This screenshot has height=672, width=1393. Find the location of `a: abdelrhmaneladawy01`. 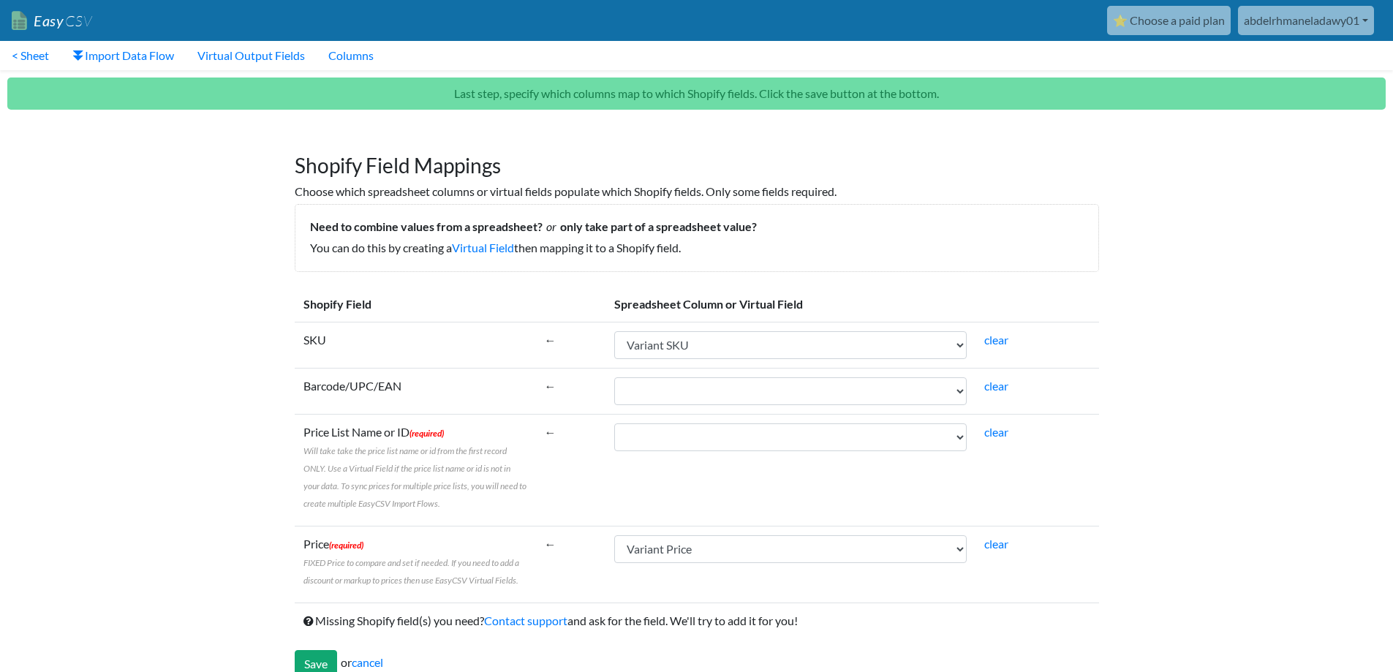

a: abdelrhmaneladawy01 is located at coordinates (1306, 20).